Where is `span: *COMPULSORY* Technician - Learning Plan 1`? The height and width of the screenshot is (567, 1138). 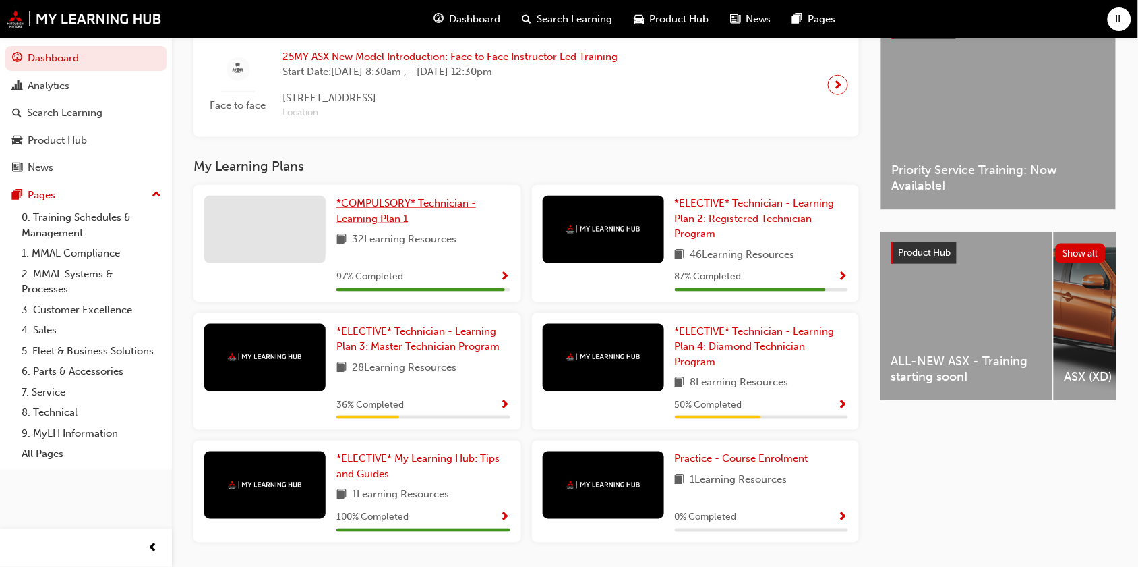
span: *COMPULSORY* Technician - Learning Plan 1 is located at coordinates (406, 210).